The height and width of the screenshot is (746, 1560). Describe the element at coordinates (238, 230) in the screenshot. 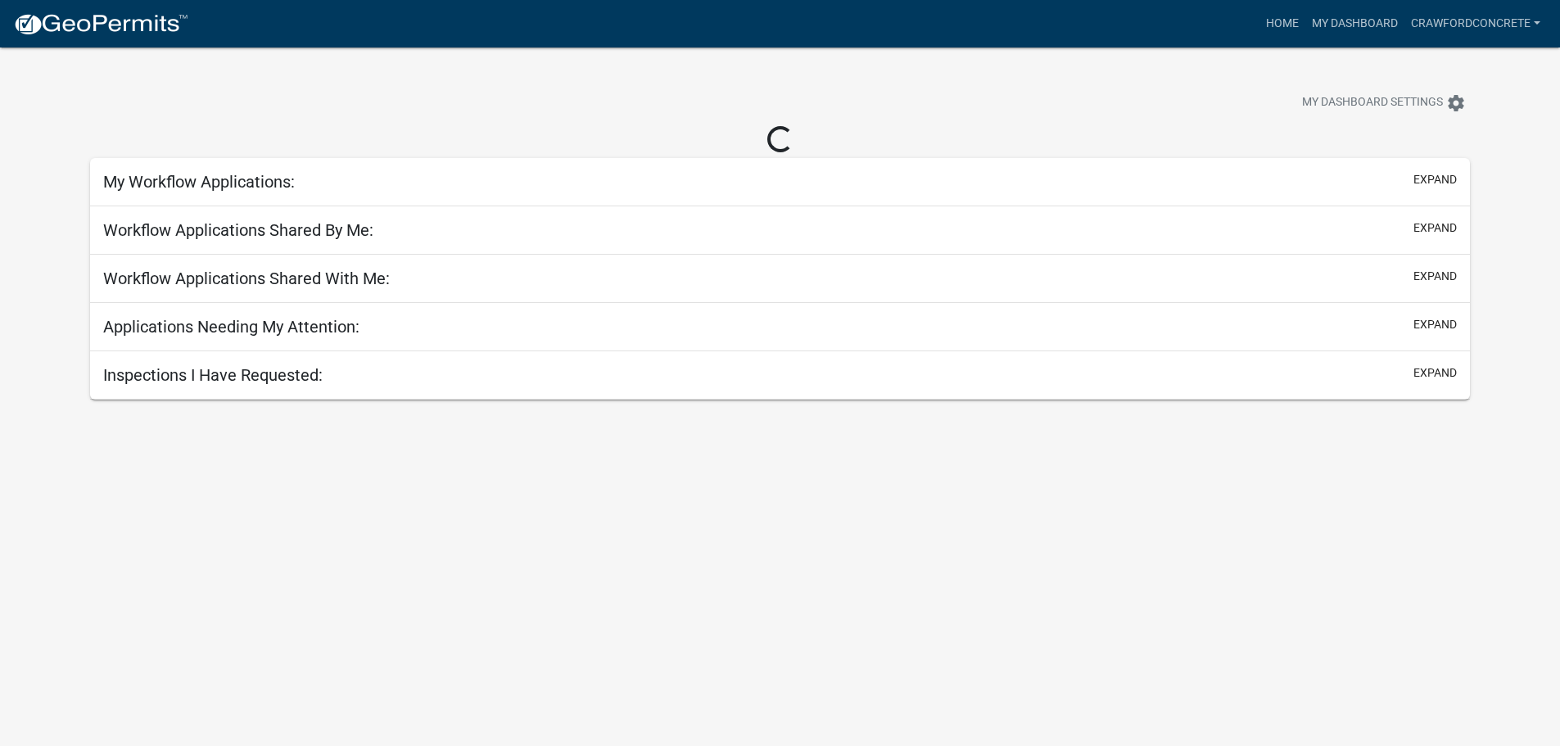

I see `h5: Workflow Applications Shared By Me:` at that location.